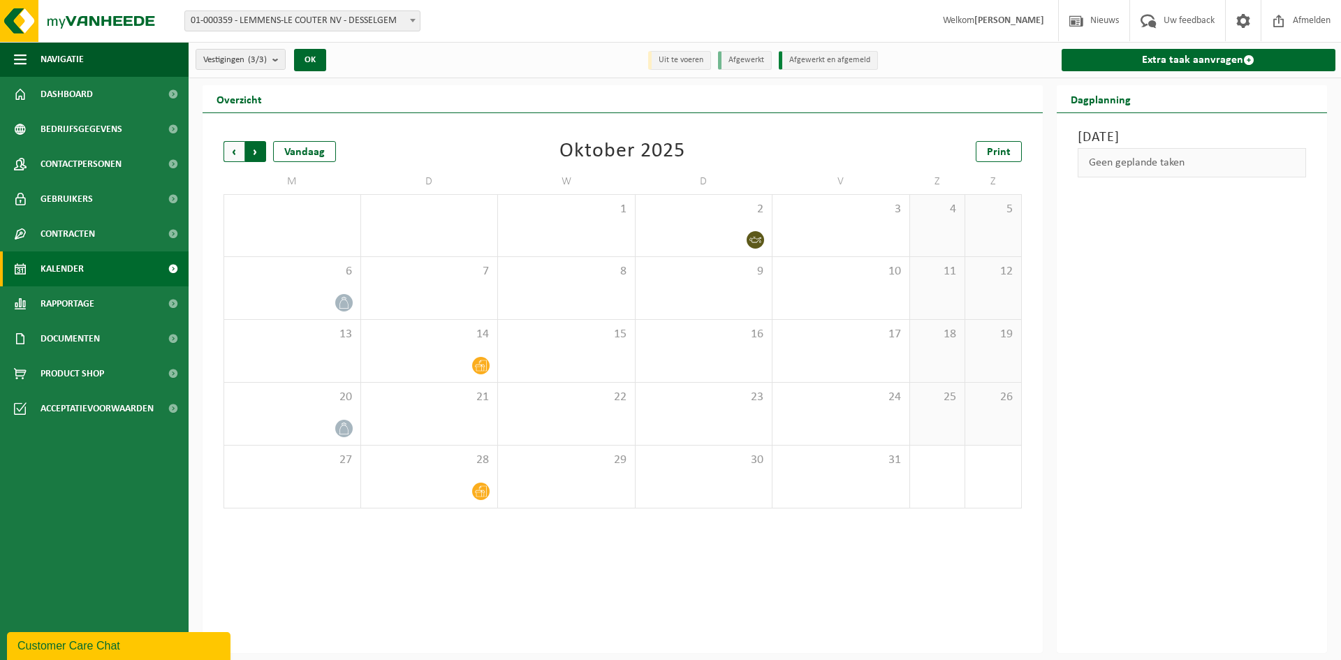 This screenshot has width=1341, height=660. I want to click on button: OK, so click(310, 60).